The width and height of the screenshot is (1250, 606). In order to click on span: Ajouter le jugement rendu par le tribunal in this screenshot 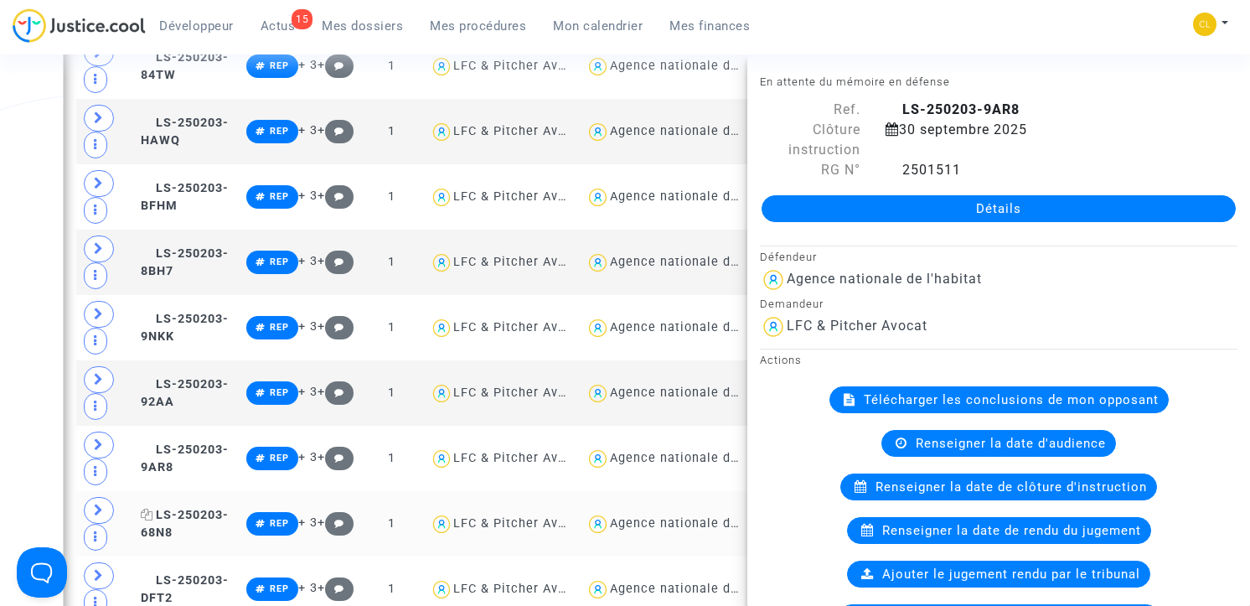, I will do `click(1011, 574)`.